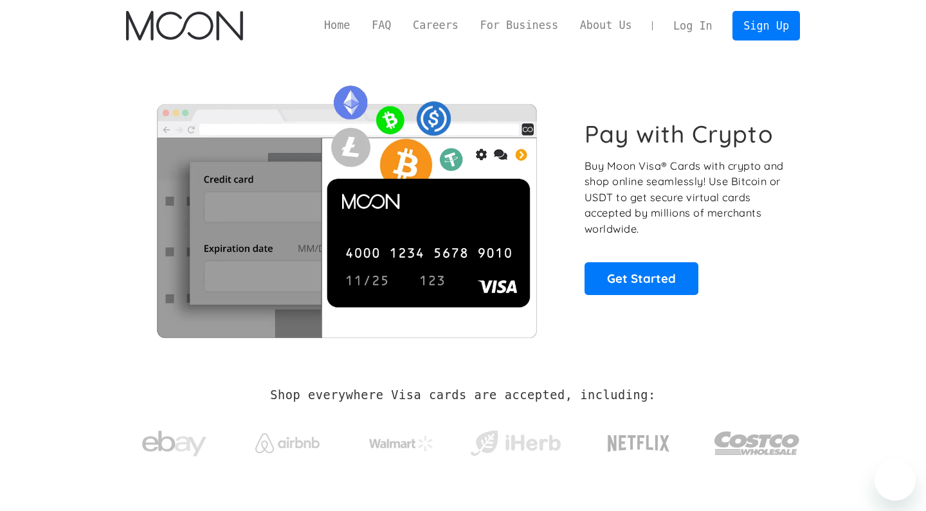 The width and height of the screenshot is (926, 511). What do you see at coordinates (184, 26) in the screenshot?
I see `a: home` at bounding box center [184, 26].